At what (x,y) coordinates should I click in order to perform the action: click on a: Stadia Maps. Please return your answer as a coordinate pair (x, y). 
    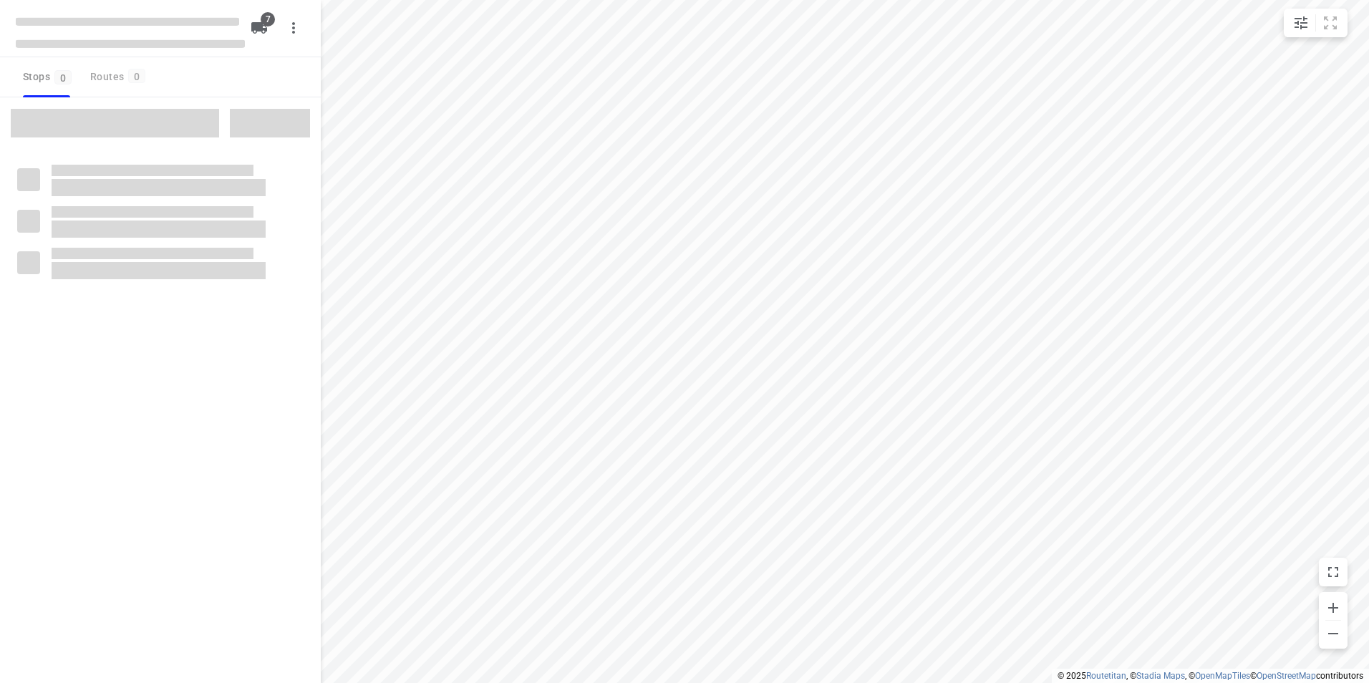
    Looking at the image, I should click on (1161, 676).